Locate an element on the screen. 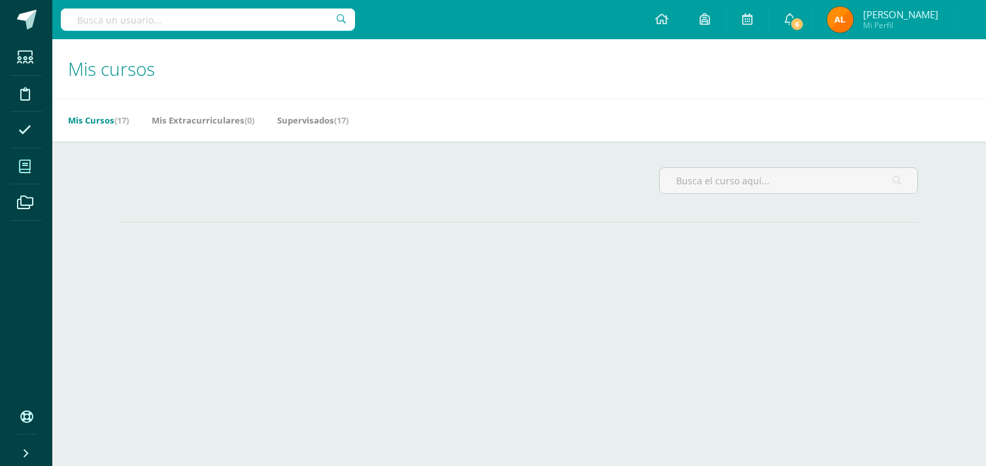  span: Mi Perfil is located at coordinates (900, 25).